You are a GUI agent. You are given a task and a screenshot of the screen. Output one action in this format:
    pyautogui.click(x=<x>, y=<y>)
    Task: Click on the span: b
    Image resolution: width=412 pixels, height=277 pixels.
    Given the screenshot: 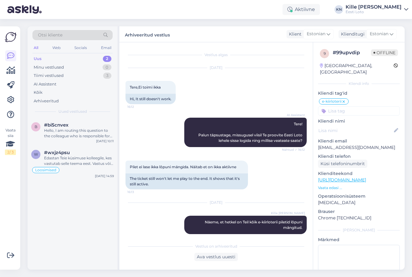 What is the action you would take?
    pyautogui.click(x=36, y=127)
    